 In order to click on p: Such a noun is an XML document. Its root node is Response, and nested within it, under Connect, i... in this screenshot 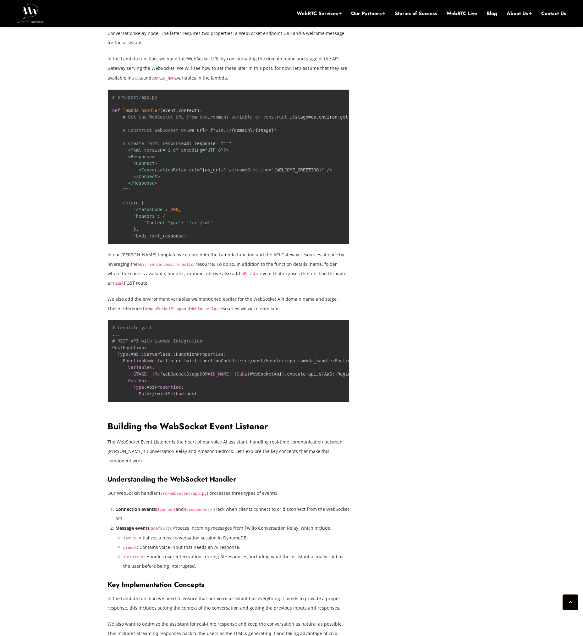, I will do `click(229, 33)`.